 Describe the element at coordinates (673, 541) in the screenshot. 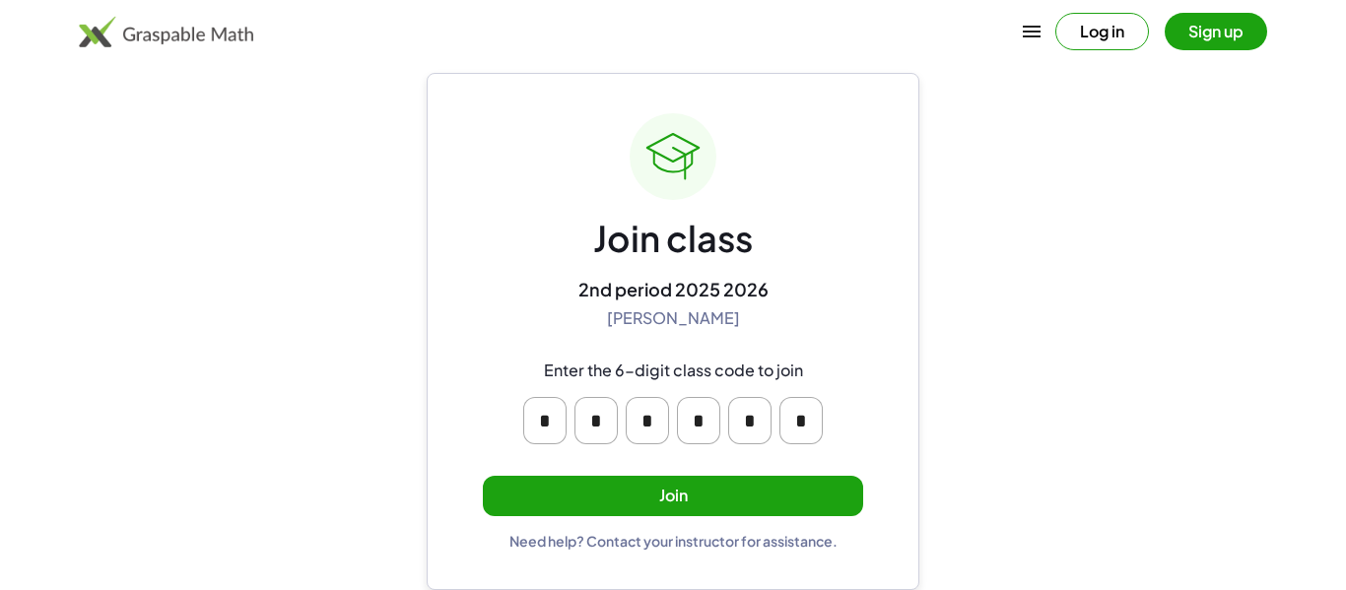

I see `div: Need help? Contact your instructor for assistance.` at that location.